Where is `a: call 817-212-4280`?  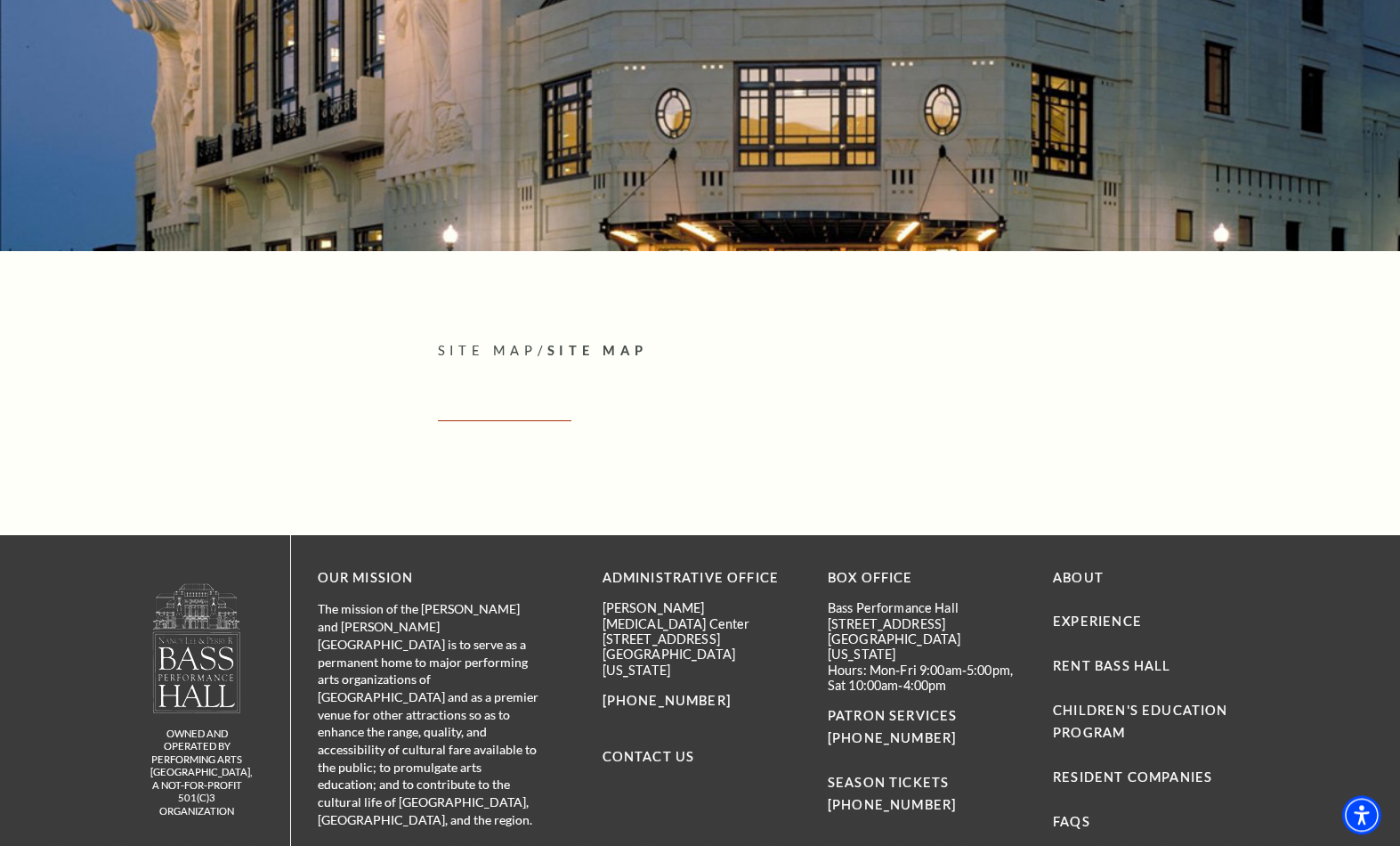 a: call 817-212-4280 is located at coordinates (892, 737).